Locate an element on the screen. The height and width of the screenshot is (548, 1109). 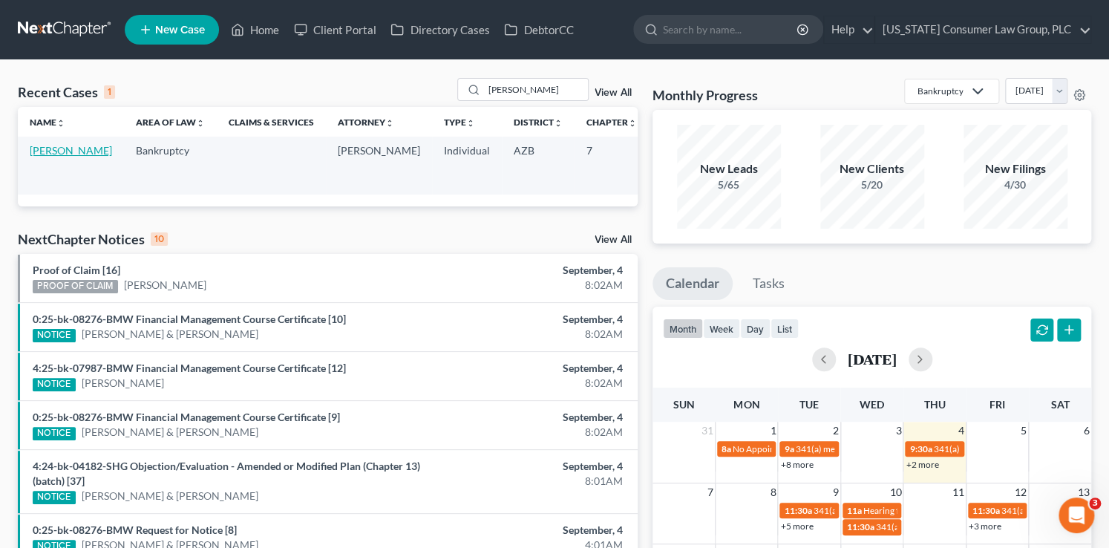
a: Client Portal is located at coordinates (335, 30).